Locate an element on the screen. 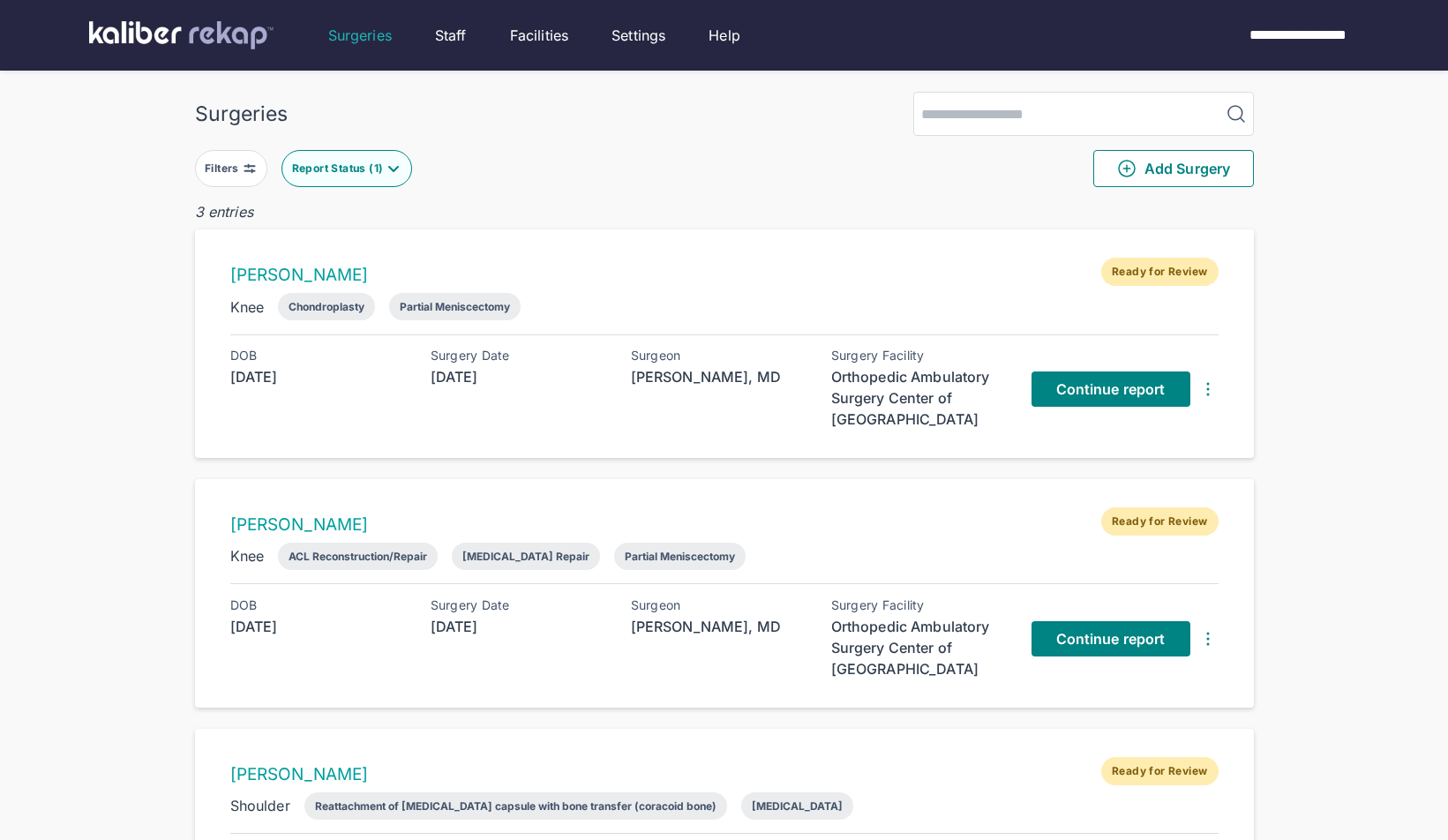  div: Shoulder is located at coordinates (260, 805).